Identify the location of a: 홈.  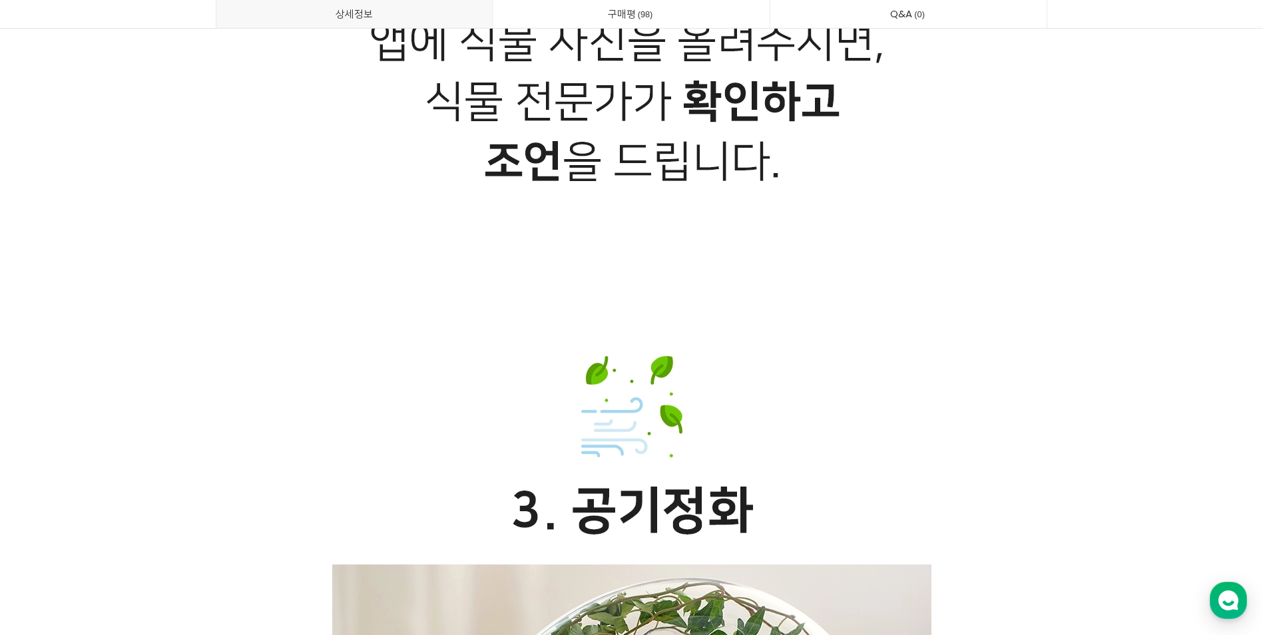
(46, 439).